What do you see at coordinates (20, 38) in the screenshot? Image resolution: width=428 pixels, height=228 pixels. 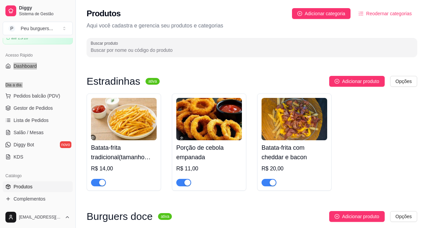 I see `article: até 25/10` at bounding box center [20, 38].